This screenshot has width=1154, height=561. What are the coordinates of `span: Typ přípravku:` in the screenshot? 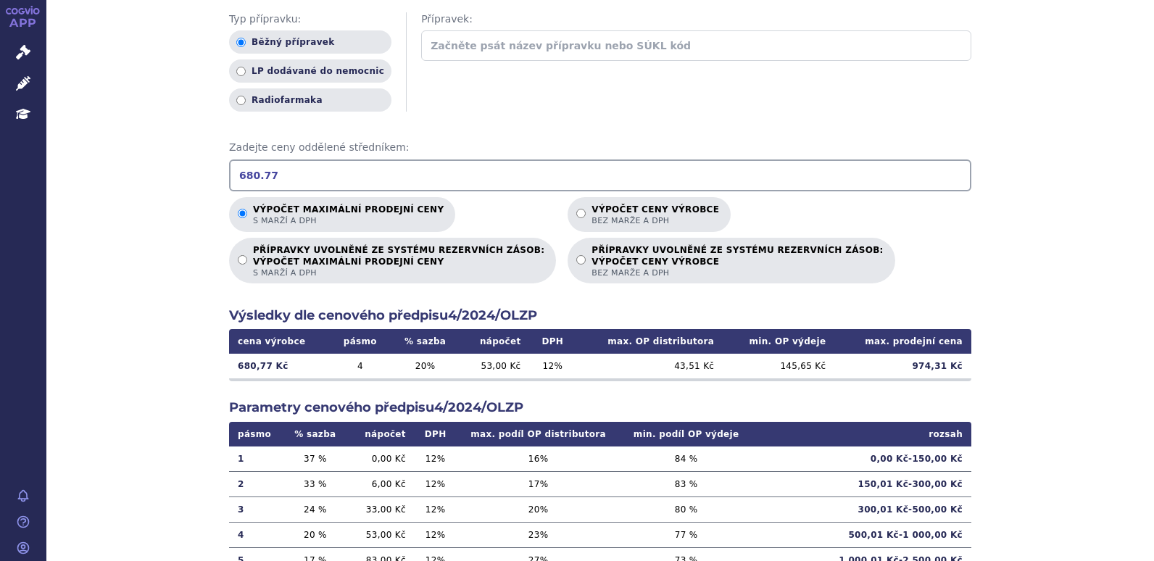 It's located at (310, 20).